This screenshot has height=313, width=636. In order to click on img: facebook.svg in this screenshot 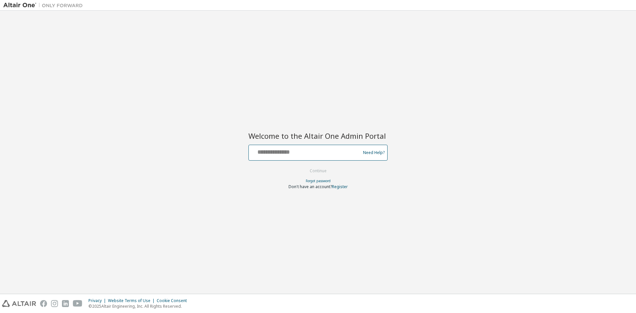, I will do `click(43, 304)`.